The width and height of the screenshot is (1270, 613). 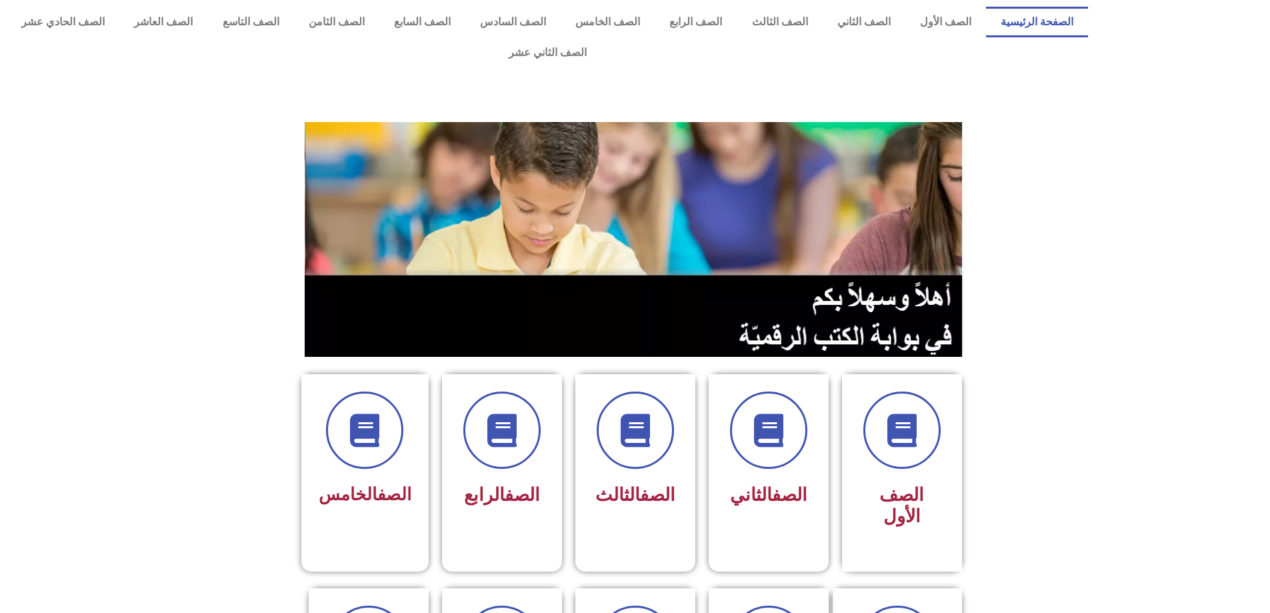 I want to click on a: الصف الثالث, so click(x=780, y=22).